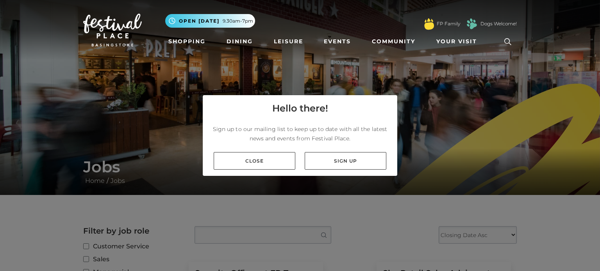 The height and width of the screenshot is (271, 600). What do you see at coordinates (112, 30) in the screenshot?
I see `img: Festival Place Logo` at bounding box center [112, 30].